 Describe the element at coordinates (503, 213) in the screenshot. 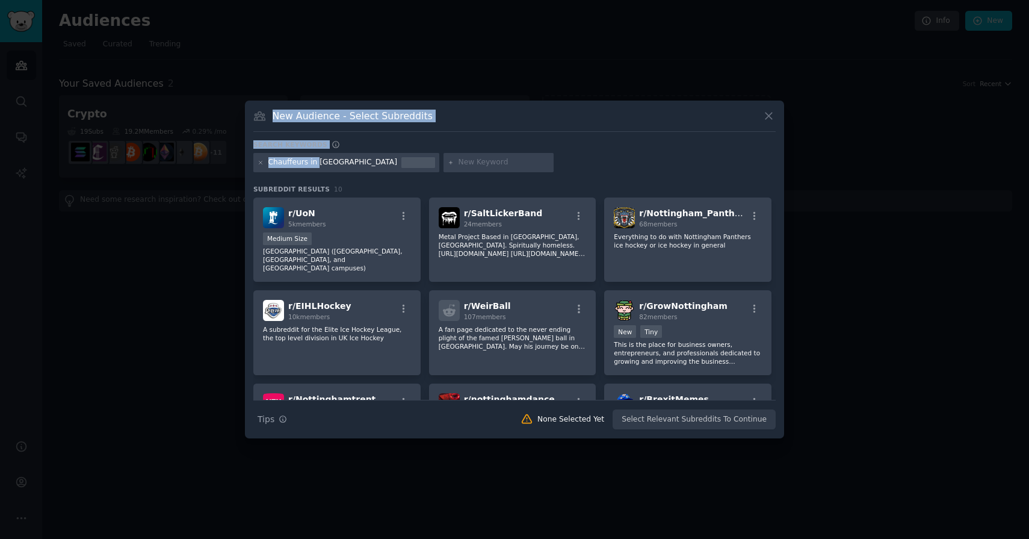

I see `span: r/ SaltLickerBand` at that location.